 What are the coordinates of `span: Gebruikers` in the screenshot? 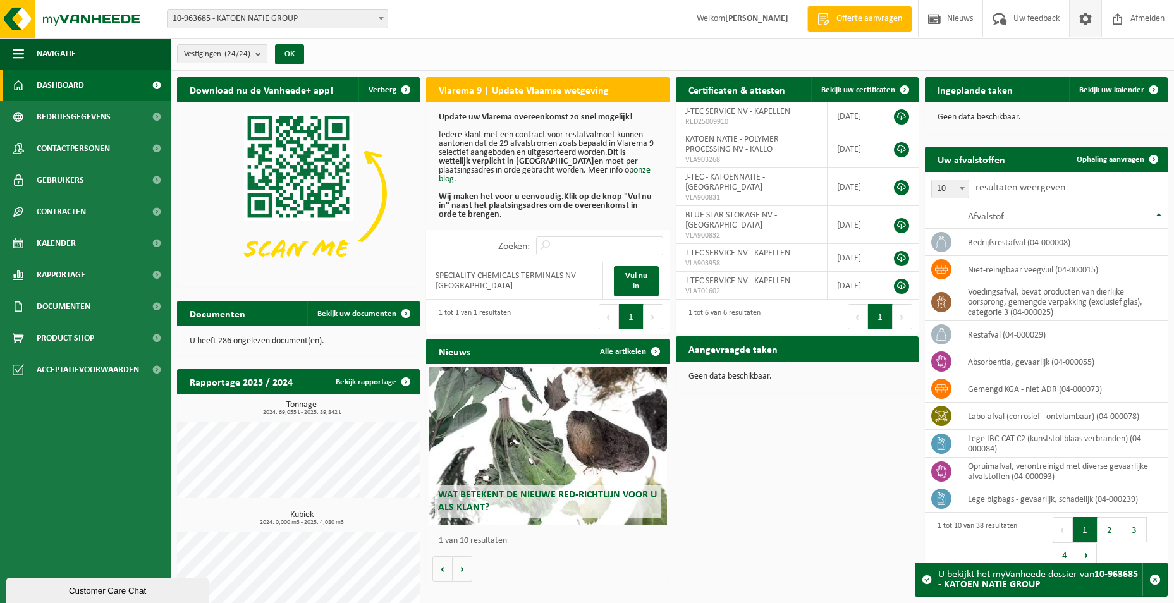 It's located at (60, 180).